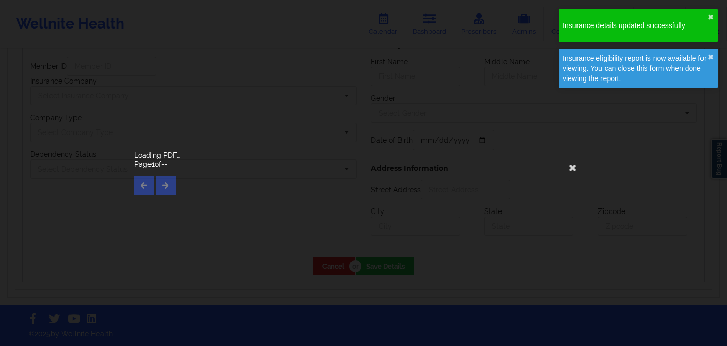  Describe the element at coordinates (364, 164) in the screenshot. I see `p: Page 1 of --` at that location.